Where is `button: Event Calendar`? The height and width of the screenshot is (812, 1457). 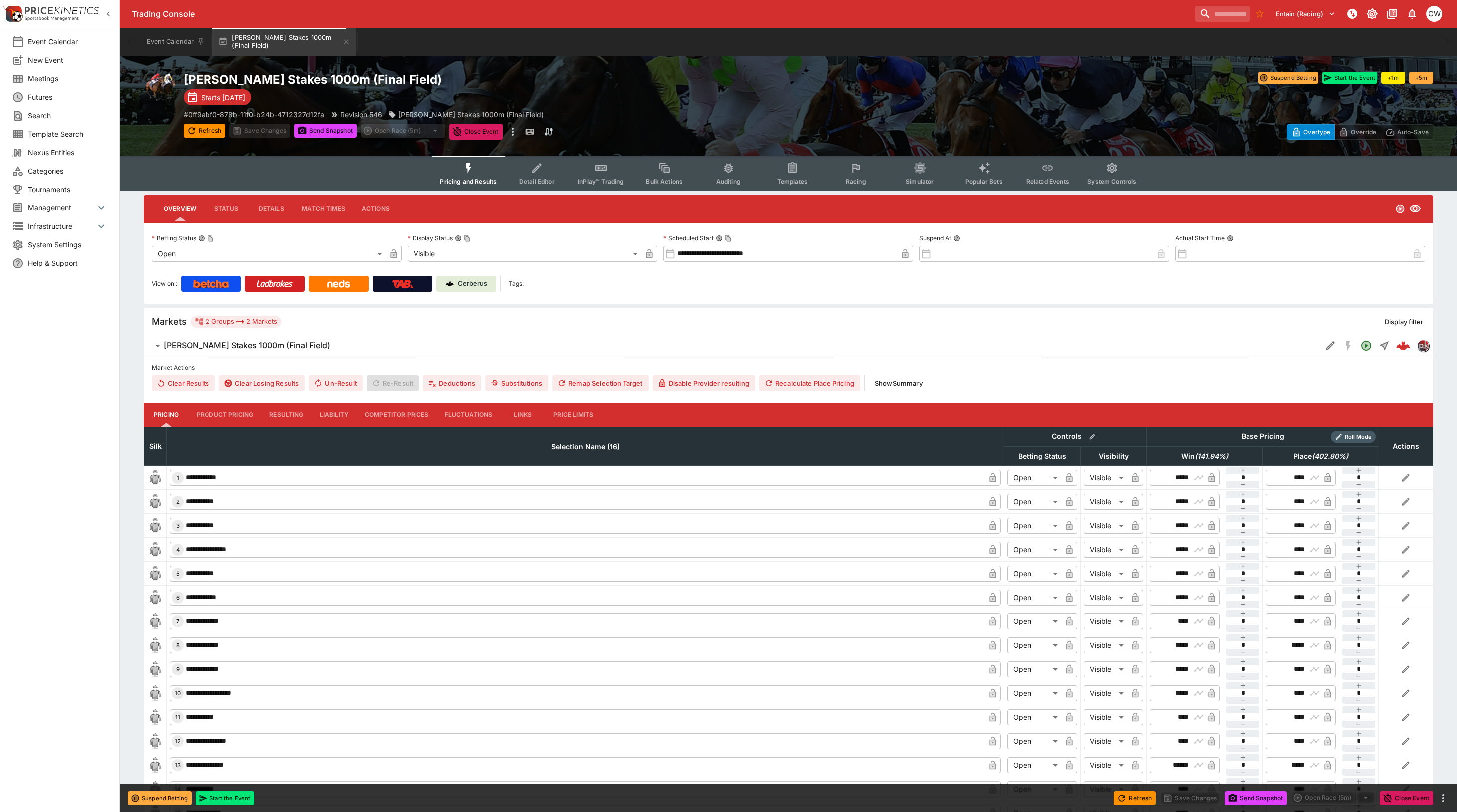 button: Event Calendar is located at coordinates (176, 42).